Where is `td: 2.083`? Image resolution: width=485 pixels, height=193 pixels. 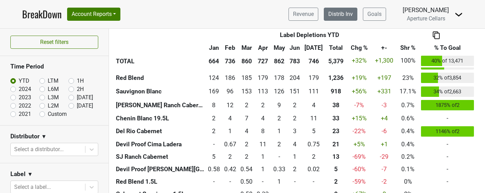
td: 2.083 is located at coordinates (246, 105).